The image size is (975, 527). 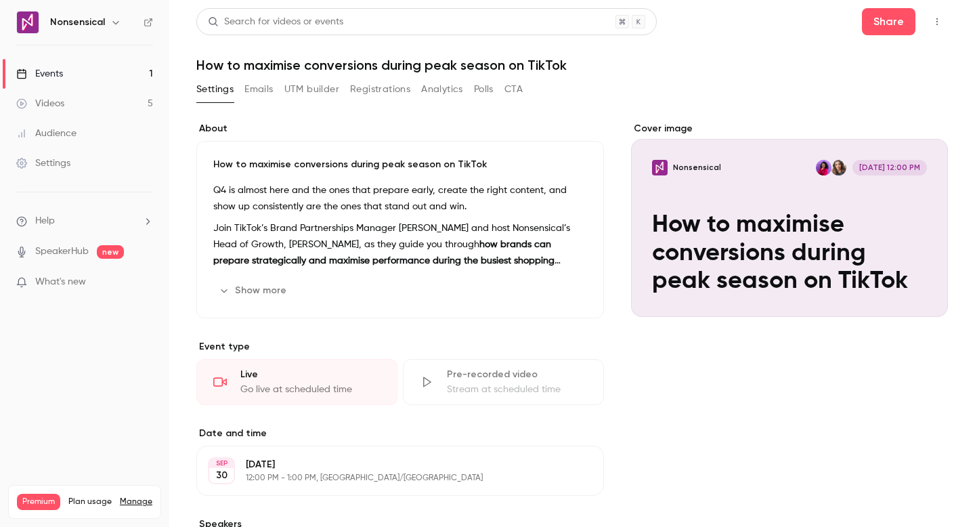 What do you see at coordinates (503, 382) in the screenshot?
I see `div: Pre-recorded videoStream at scheduled time` at bounding box center [503, 382].